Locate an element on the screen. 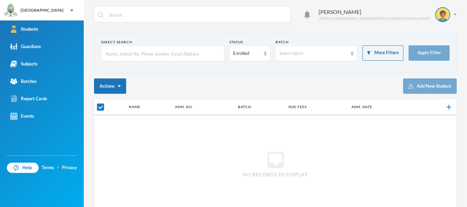 Image resolution: width=467 pixels, height=207 pixels. th: Due Fees is located at coordinates (316, 107).